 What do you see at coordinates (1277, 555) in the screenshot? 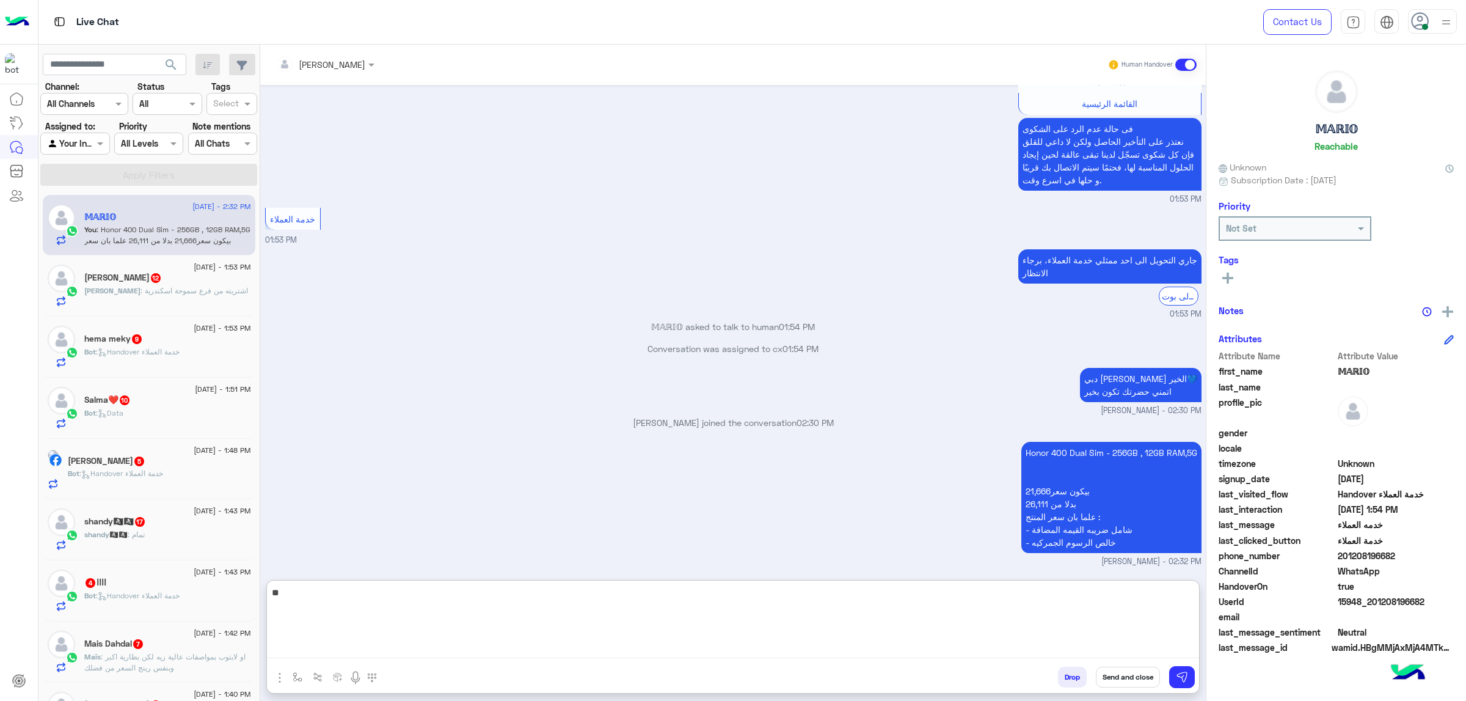
I see `span: phone_number` at bounding box center [1277, 555].